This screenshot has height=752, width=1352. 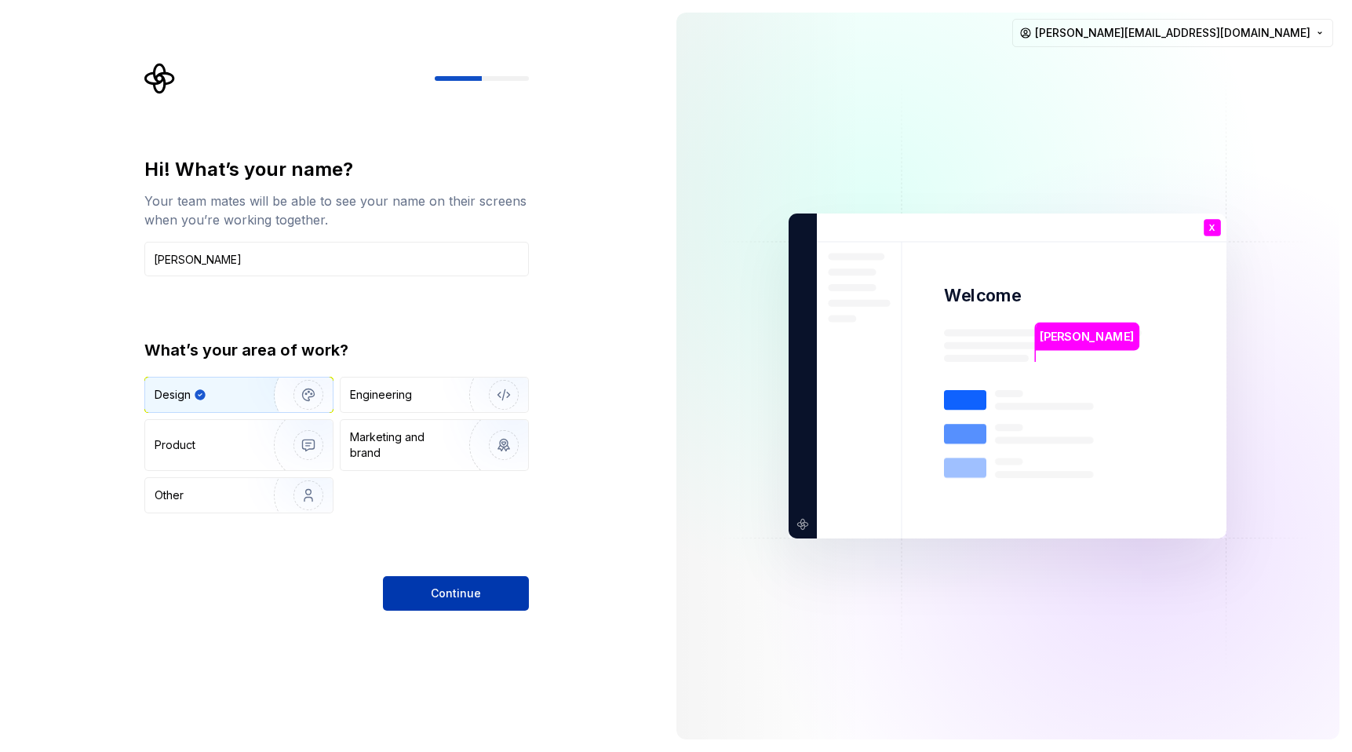 What do you see at coordinates (160, 78) in the screenshot?
I see `svg: Supernova Logo` at bounding box center [160, 78].